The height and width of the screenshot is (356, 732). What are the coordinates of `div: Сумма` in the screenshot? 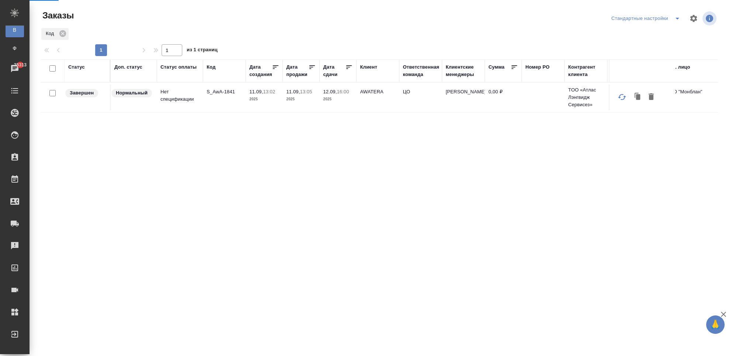 It's located at (496, 67).